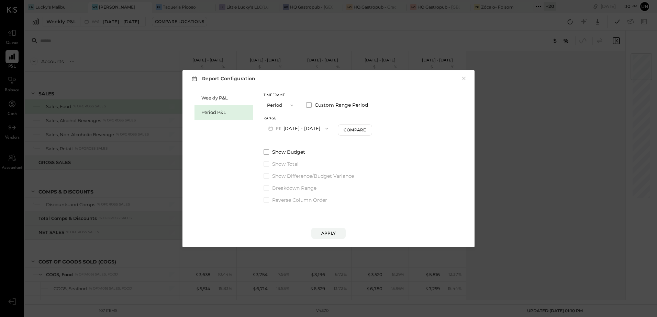  I want to click on button: Period, so click(281, 105).